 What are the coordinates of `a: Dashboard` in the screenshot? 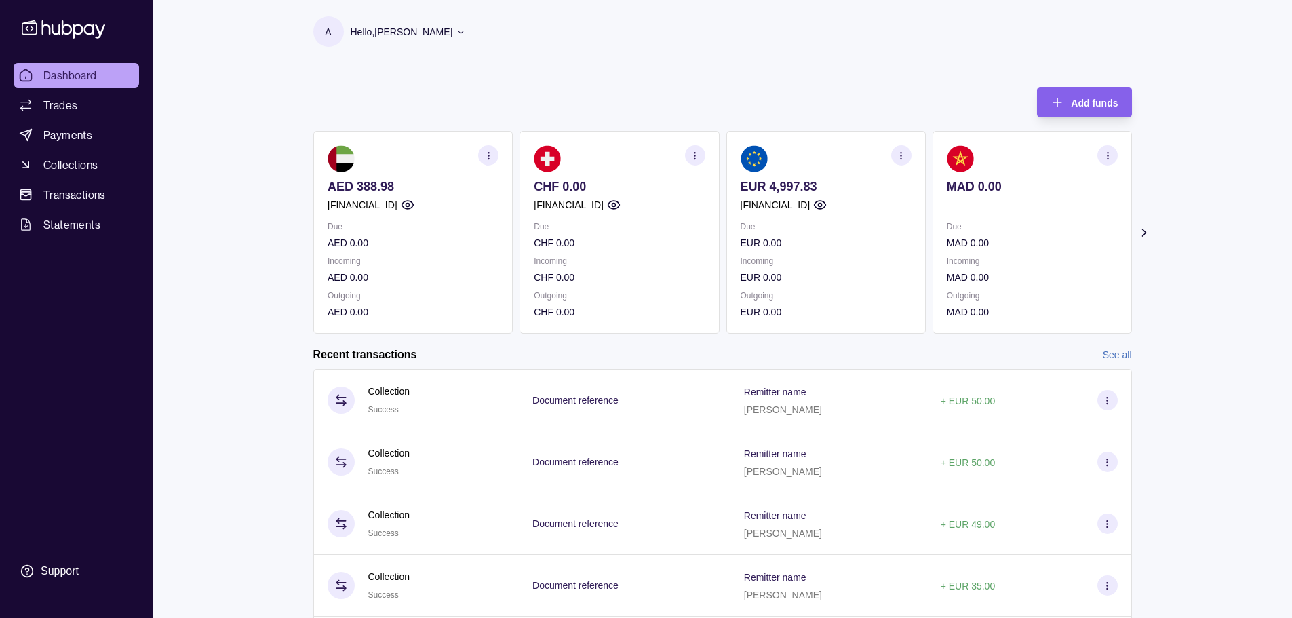 It's located at (76, 75).